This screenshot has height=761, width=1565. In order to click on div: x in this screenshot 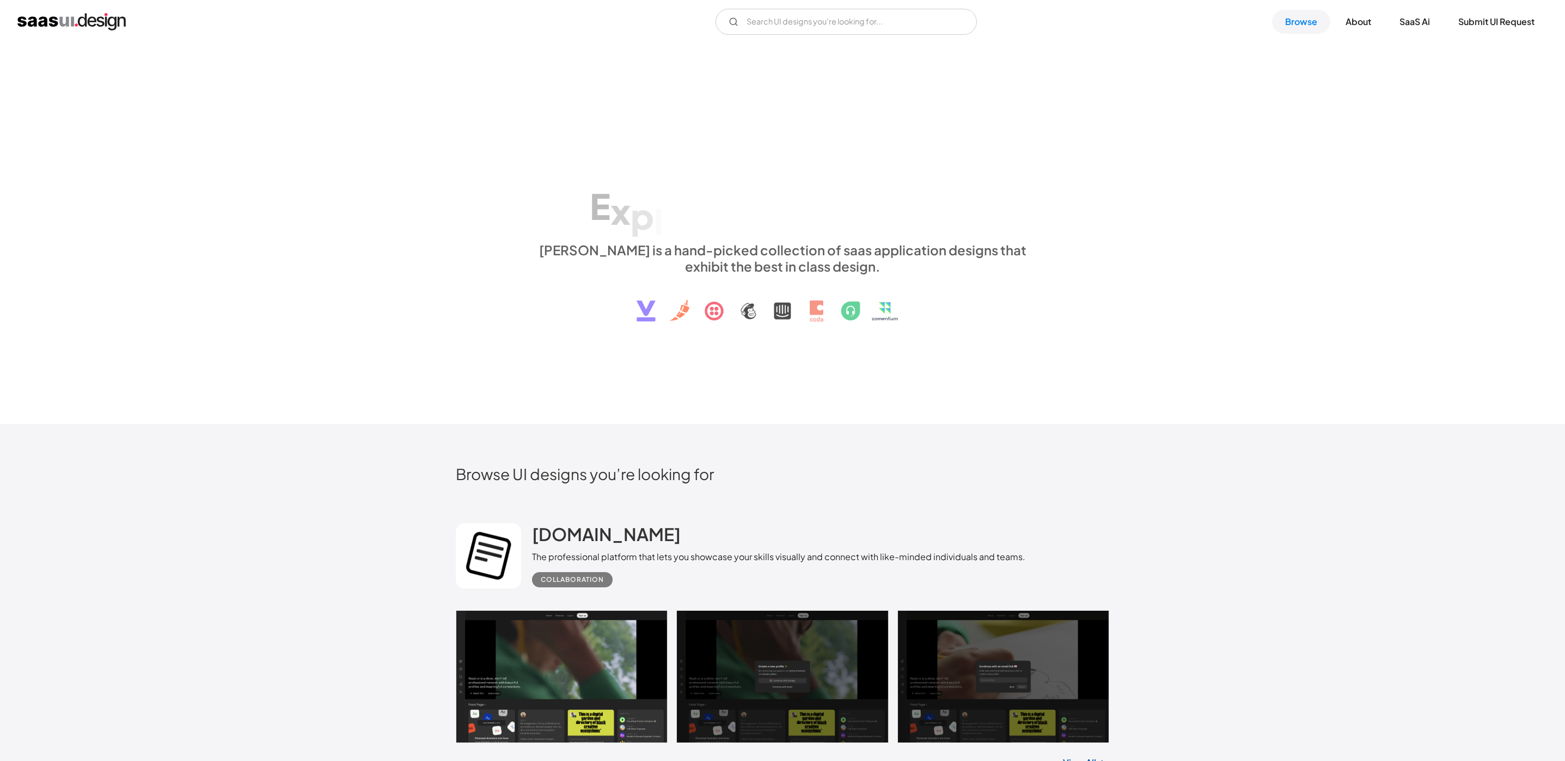, I will do `click(620, 211)`.